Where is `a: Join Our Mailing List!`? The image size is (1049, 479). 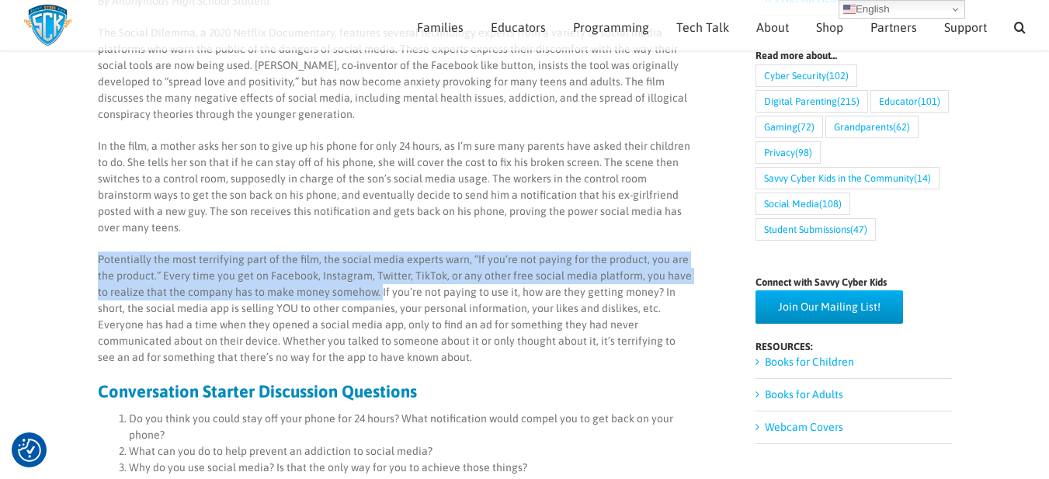
a: Join Our Mailing List! is located at coordinates (830, 307).